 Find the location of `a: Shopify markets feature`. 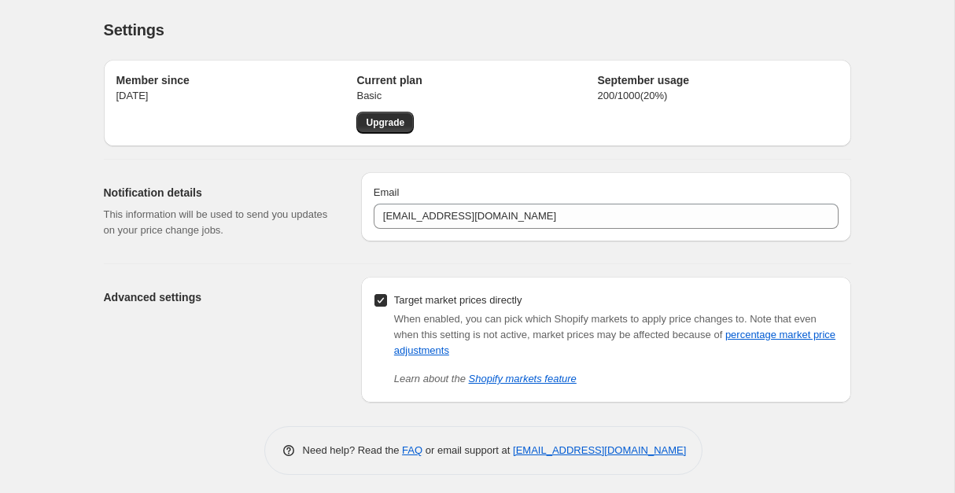

a: Shopify markets feature is located at coordinates (523, 379).